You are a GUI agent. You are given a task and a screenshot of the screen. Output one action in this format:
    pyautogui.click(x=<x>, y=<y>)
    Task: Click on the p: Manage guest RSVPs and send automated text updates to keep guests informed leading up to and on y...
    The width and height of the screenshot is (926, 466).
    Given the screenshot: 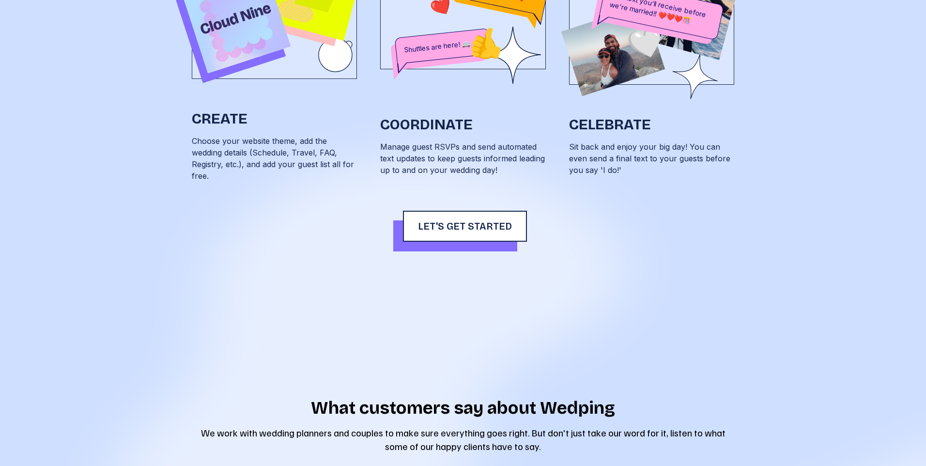 What is the action you would take?
    pyautogui.click(x=462, y=158)
    